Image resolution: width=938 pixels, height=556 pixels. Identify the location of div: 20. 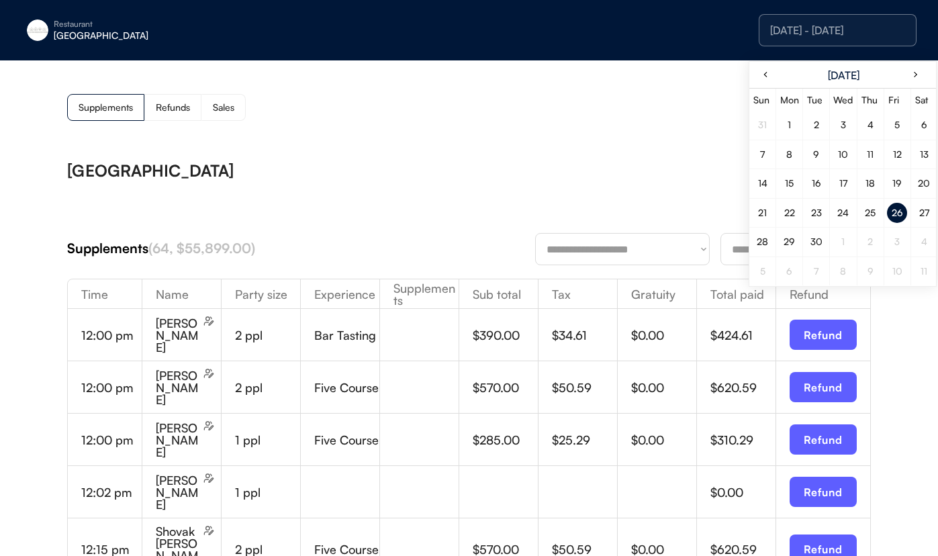
(924, 183).